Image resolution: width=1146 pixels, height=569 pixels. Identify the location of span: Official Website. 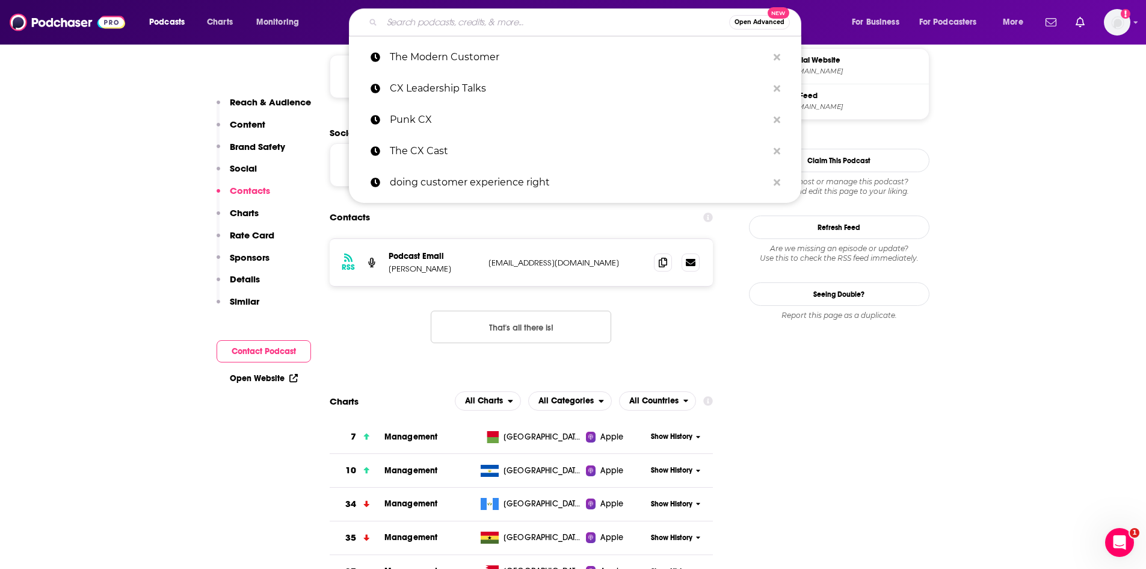
(855, 60).